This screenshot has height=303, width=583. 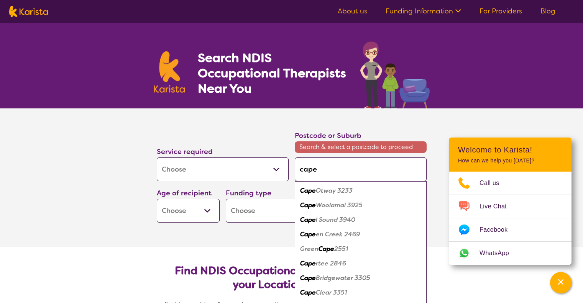 What do you see at coordinates (361, 264) in the screenshot?
I see `div: Capertee 2846` at bounding box center [361, 264].